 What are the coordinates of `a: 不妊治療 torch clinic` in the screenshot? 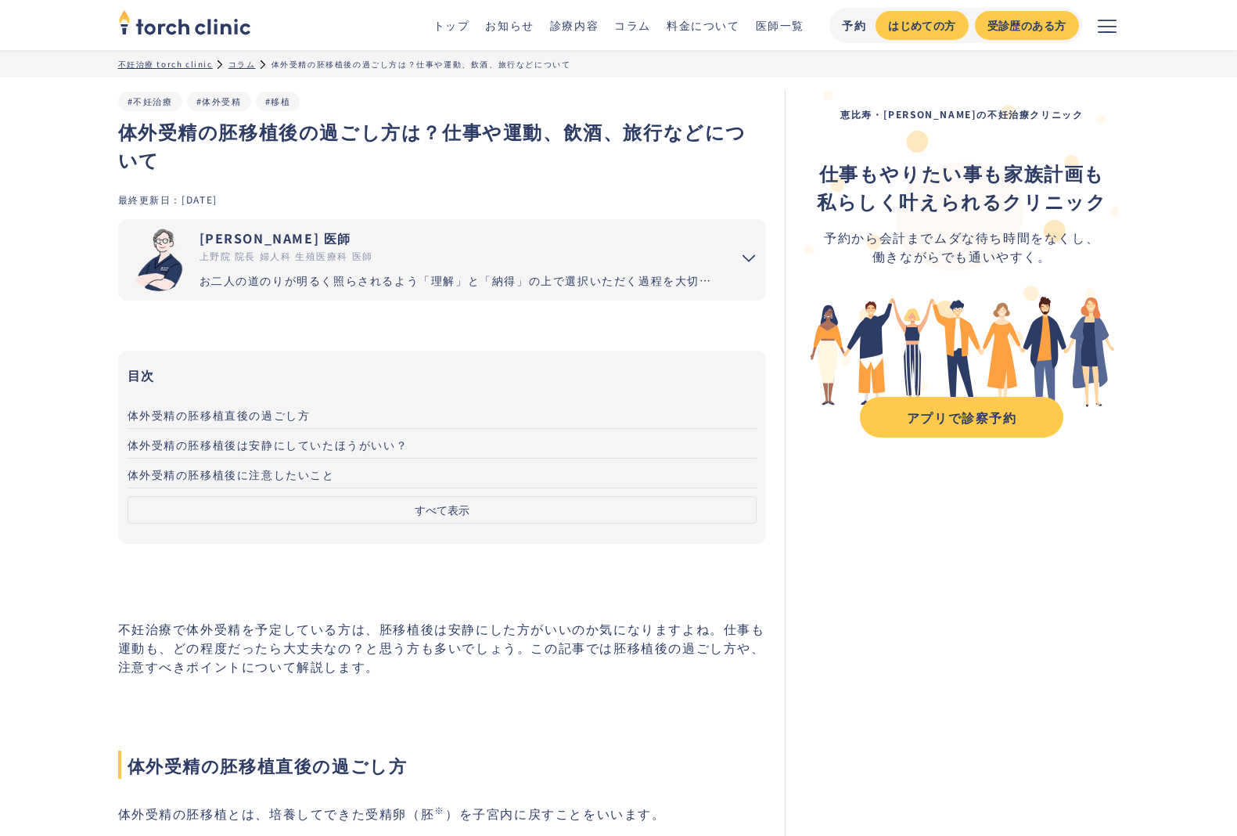 It's located at (165, 63).